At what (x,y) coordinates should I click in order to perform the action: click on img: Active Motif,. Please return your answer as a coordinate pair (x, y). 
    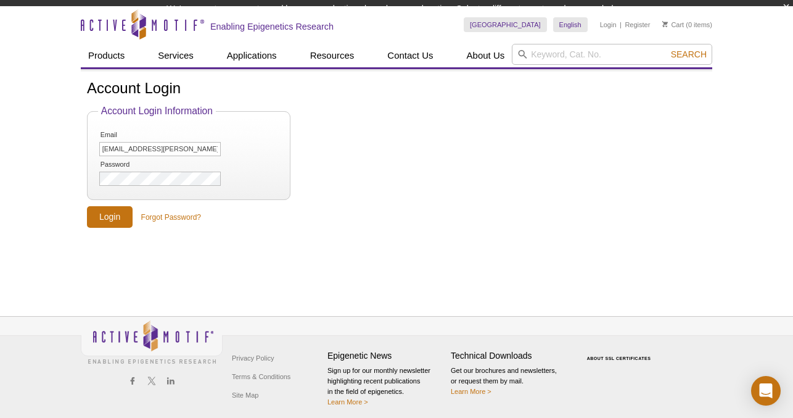
    Looking at the image, I should click on (152, 341).